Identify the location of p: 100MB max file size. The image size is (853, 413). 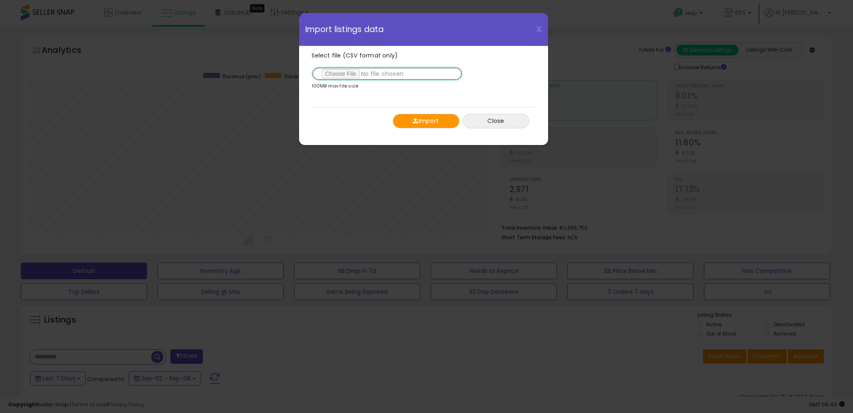
(335, 86).